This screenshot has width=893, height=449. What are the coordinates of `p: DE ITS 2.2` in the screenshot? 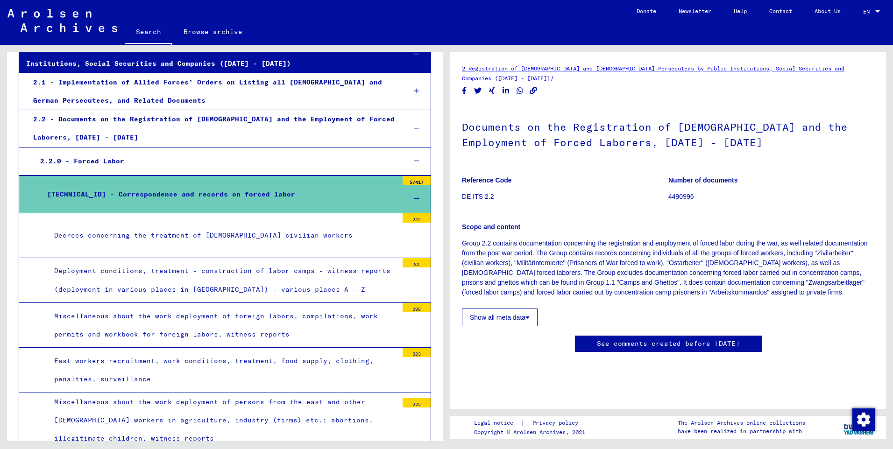 It's located at (564, 197).